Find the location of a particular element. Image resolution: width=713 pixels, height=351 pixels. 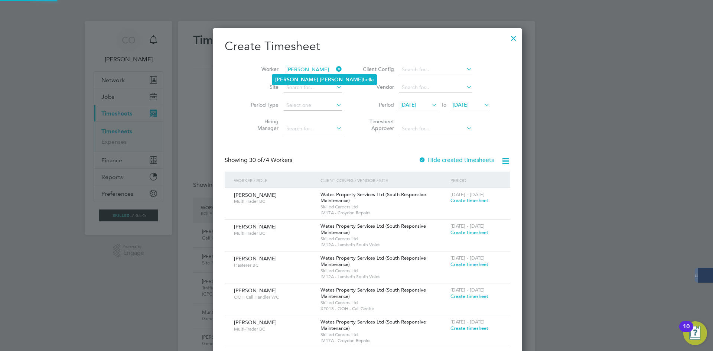

span: 74 Workers is located at coordinates (271, 160).